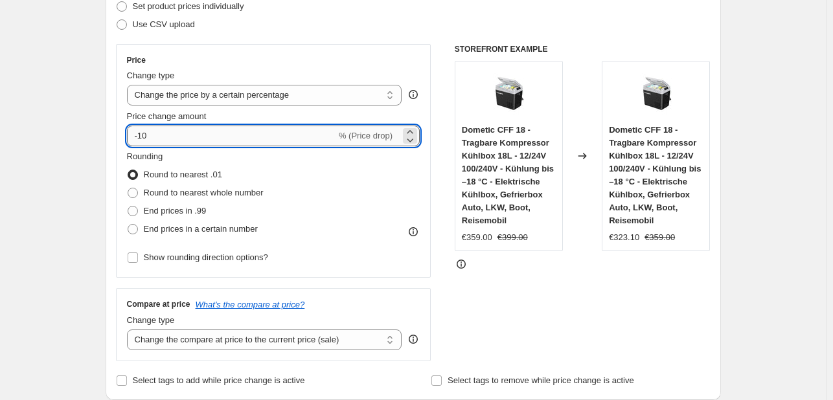 The width and height of the screenshot is (833, 400). I want to click on span: Select tags to add while price change is active, so click(219, 380).